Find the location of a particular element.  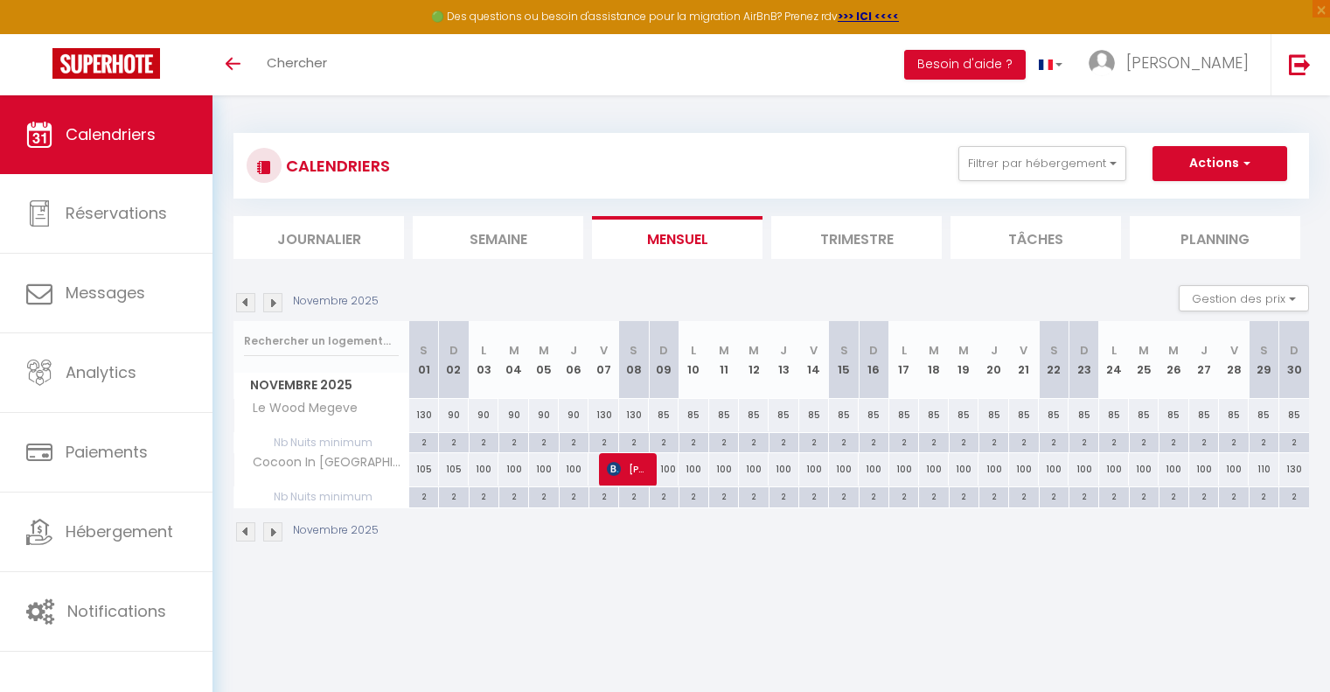

li: Semaine is located at coordinates (498, 237).